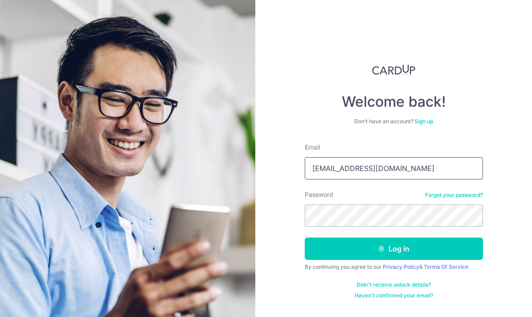  What do you see at coordinates (394, 267) in the screenshot?
I see `div: By continuing you agree to our &` at bounding box center [394, 267].